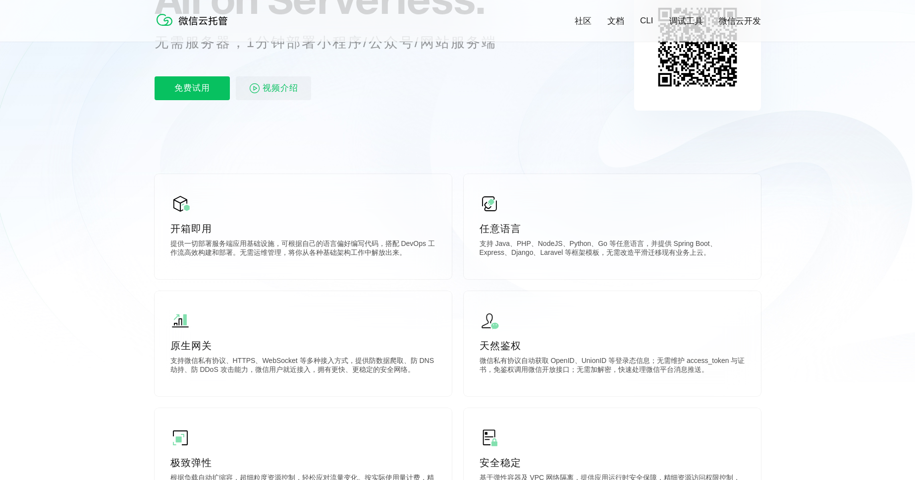 The width and height of the screenshot is (915, 480). What do you see at coordinates (335, 43) in the screenshot?
I see `p: 无需服务器，1分钟部署小程序/公众号/网站服务端` at bounding box center [335, 43].